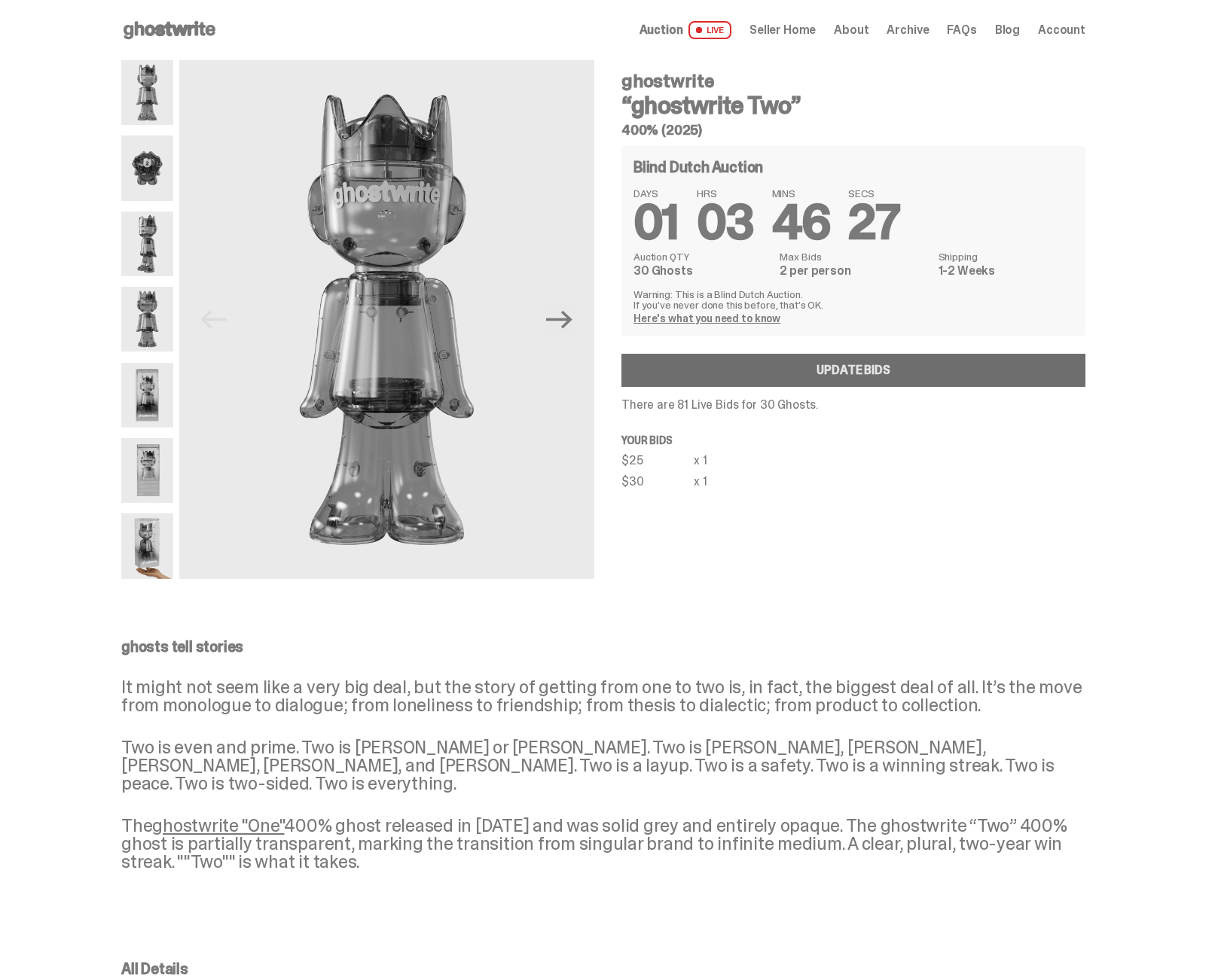 The image size is (1218, 980). I want to click on span: HRS, so click(725, 194).